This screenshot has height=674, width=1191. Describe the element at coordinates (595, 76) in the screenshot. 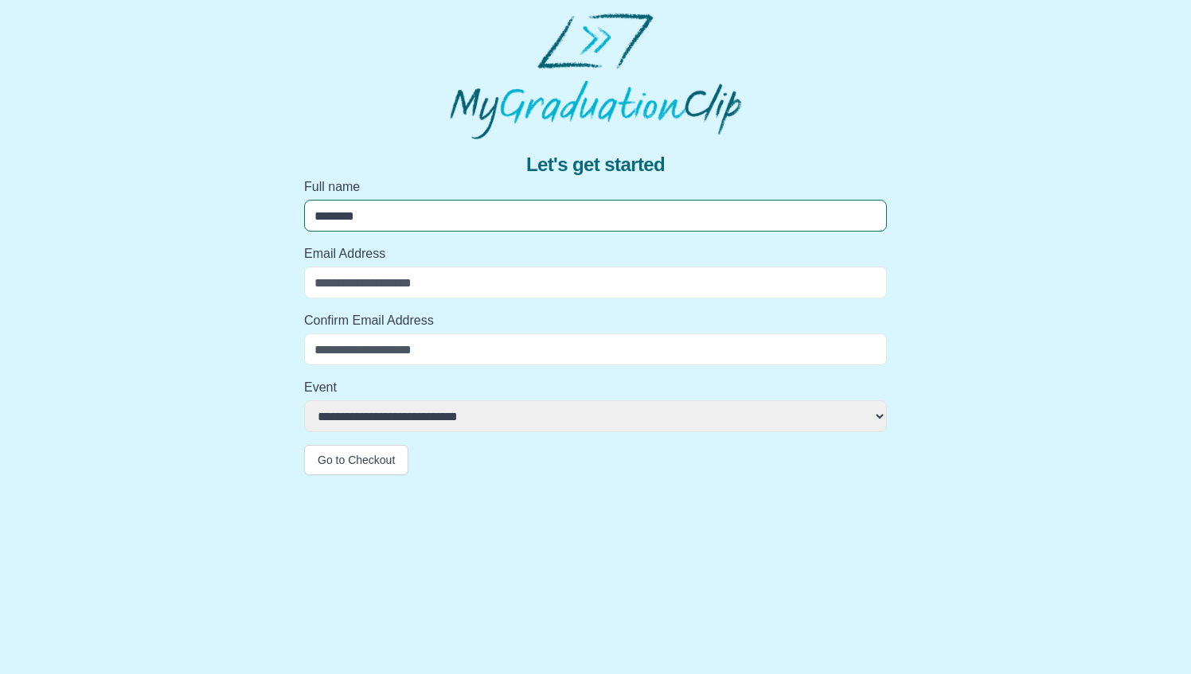

I see `img: MyGraduationClip` at that location.